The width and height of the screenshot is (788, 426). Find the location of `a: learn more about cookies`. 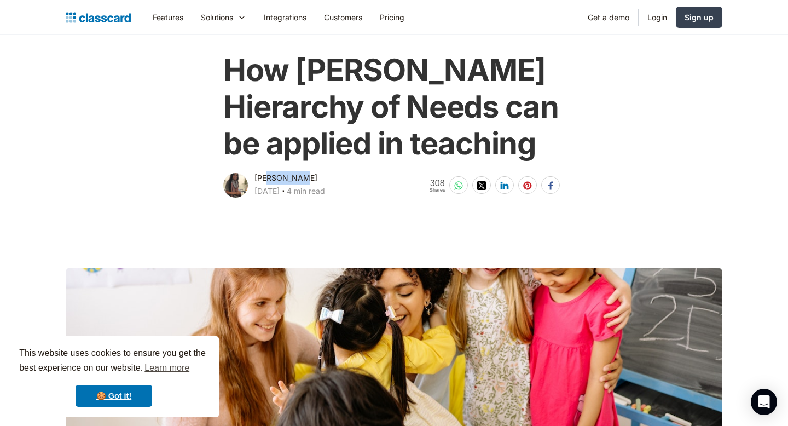

a: learn more about cookies is located at coordinates (167, 368).